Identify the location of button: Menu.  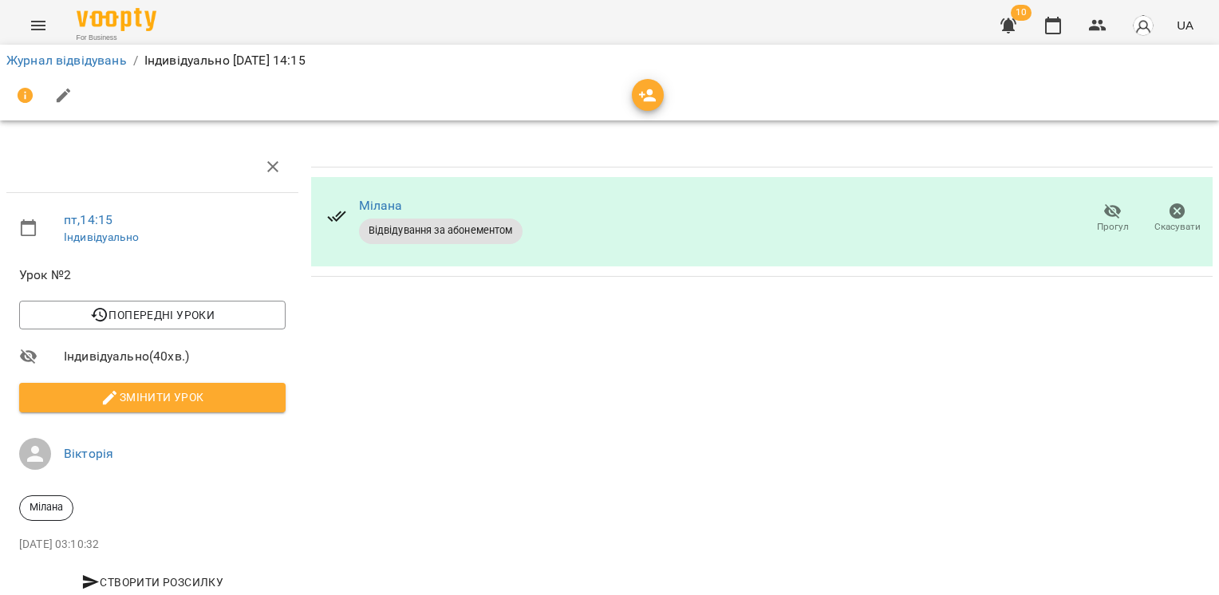
(38, 26).